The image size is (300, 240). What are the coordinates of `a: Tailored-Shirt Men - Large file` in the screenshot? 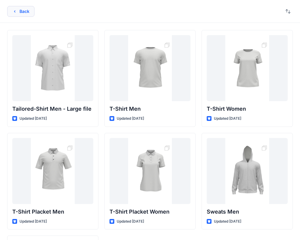 It's located at (53, 68).